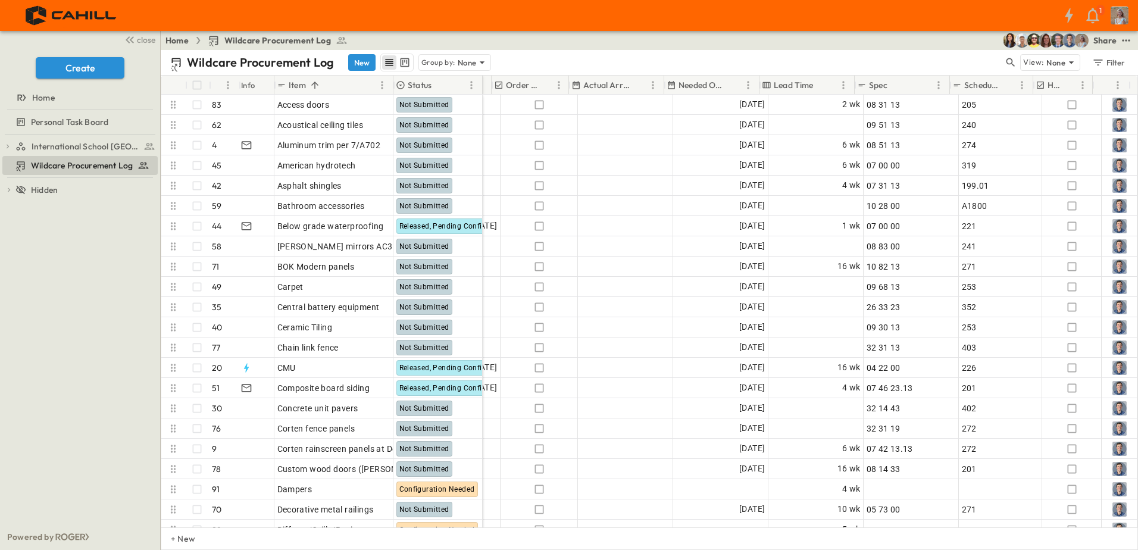 Image resolution: width=1138 pixels, height=550 pixels. What do you see at coordinates (70, 122) in the screenshot?
I see `span: Personal Task Board` at bounding box center [70, 122].